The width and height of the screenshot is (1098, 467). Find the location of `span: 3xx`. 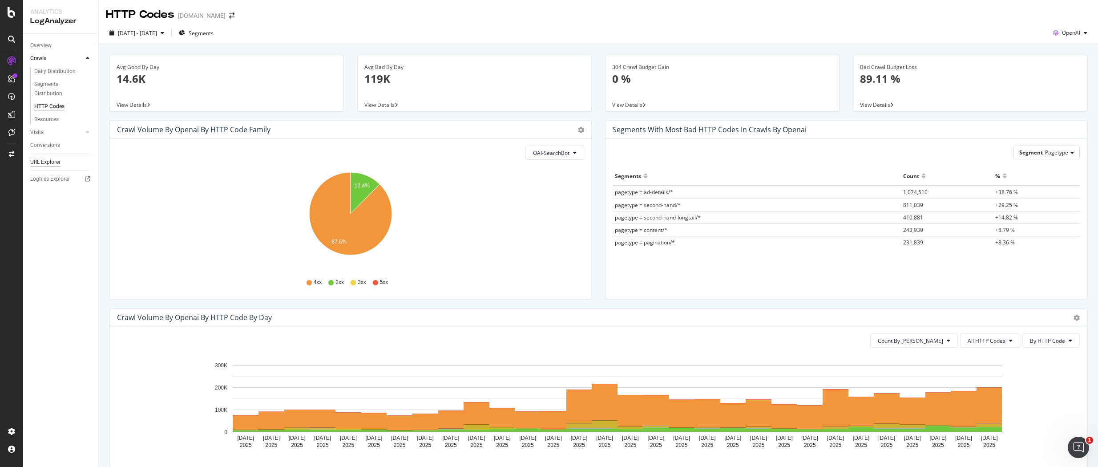

span: 3xx is located at coordinates (362, 282).